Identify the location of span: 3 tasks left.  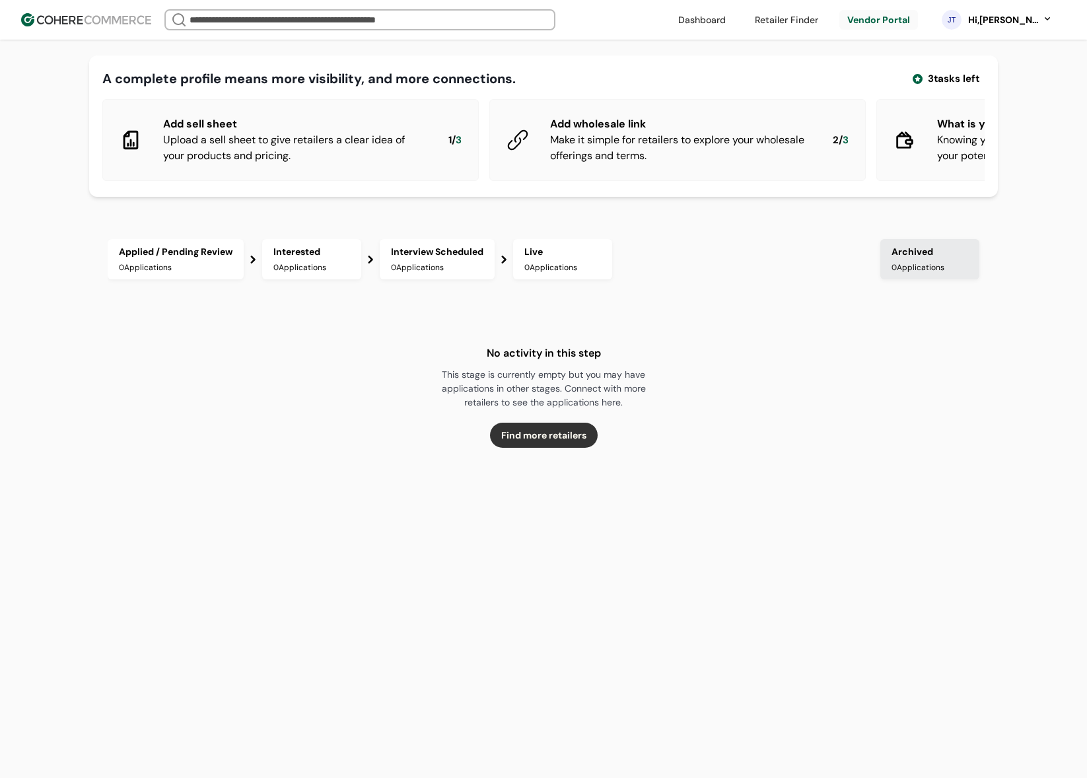
(954, 79).